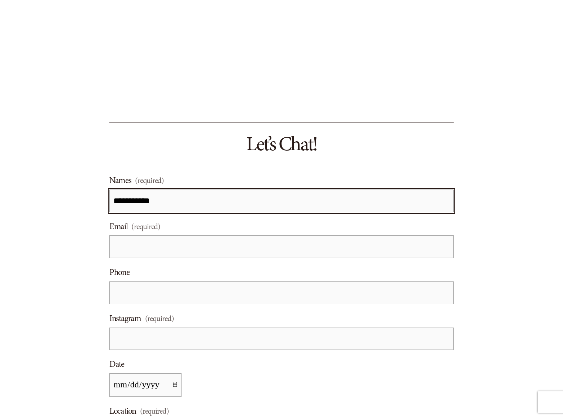 The height and width of the screenshot is (418, 563). Describe the element at coordinates (120, 181) in the screenshot. I see `span: Names` at that location.